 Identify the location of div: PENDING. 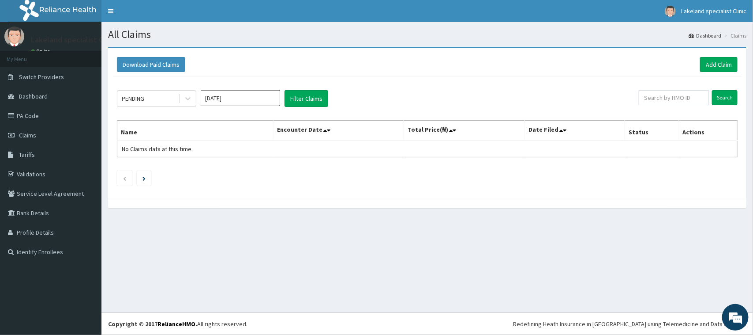
(133, 98).